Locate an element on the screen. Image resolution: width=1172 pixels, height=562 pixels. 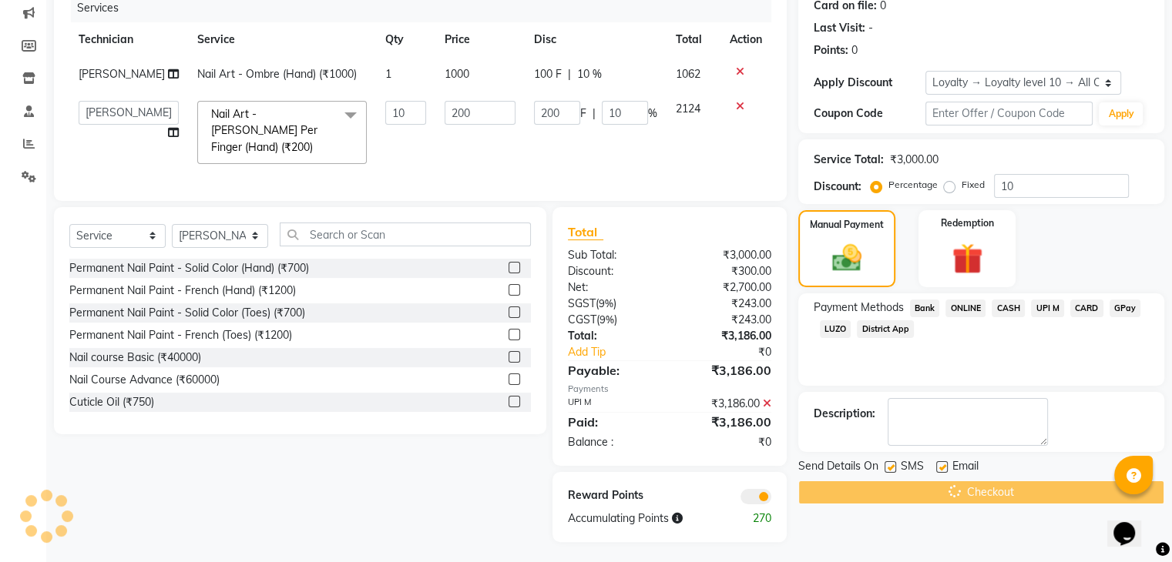
label: Manual Payment is located at coordinates (847, 225).